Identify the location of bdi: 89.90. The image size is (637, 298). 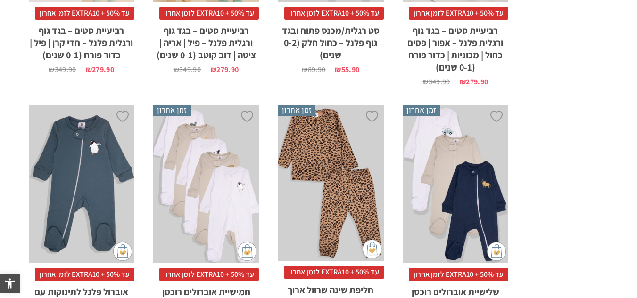
(314, 69).